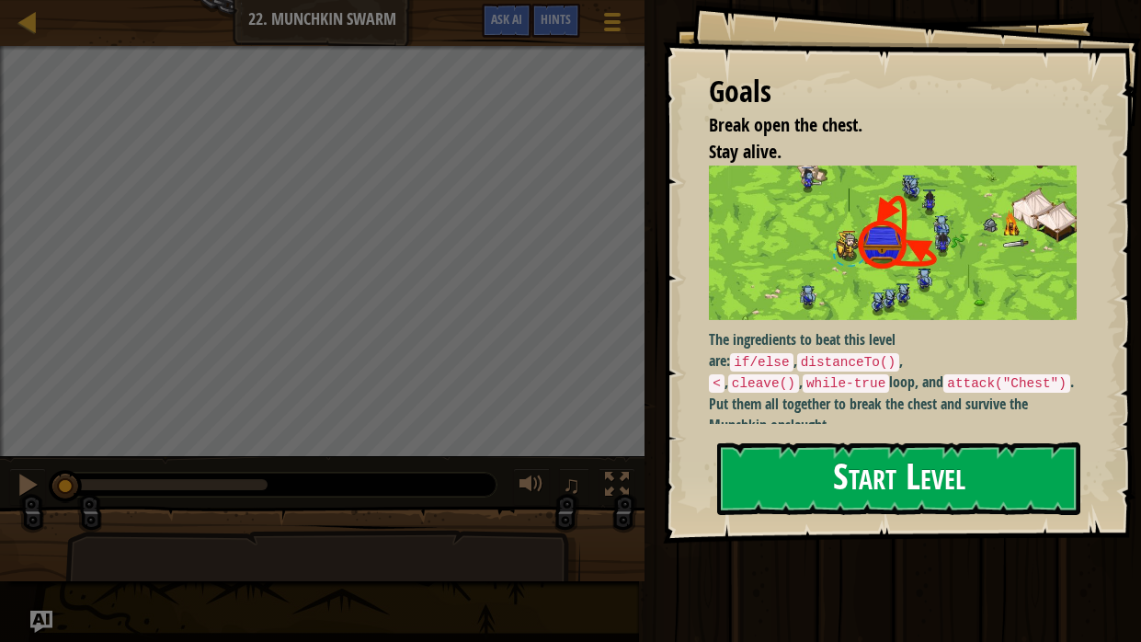 The width and height of the screenshot is (1141, 642). I want to click on code: cleave(), so click(763, 384).